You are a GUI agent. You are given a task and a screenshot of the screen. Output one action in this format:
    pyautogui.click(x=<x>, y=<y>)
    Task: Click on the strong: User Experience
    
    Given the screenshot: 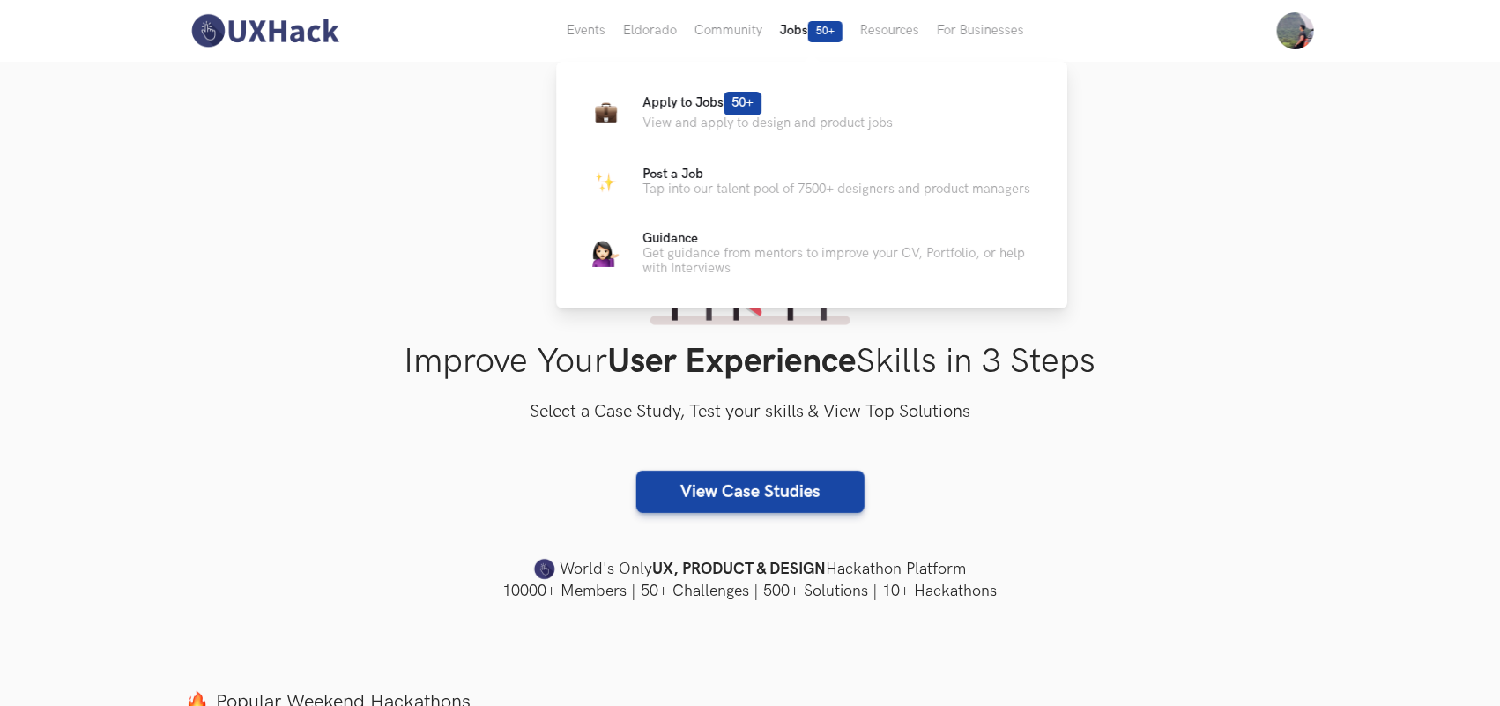 What is the action you would take?
    pyautogui.click(x=733, y=361)
    